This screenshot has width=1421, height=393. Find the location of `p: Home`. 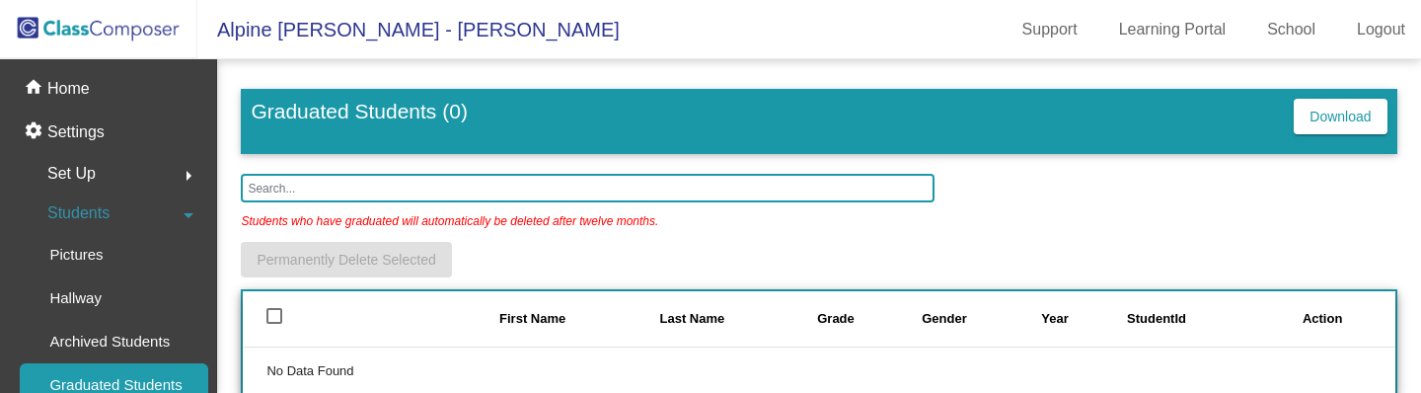

p: Home is located at coordinates (68, 89).